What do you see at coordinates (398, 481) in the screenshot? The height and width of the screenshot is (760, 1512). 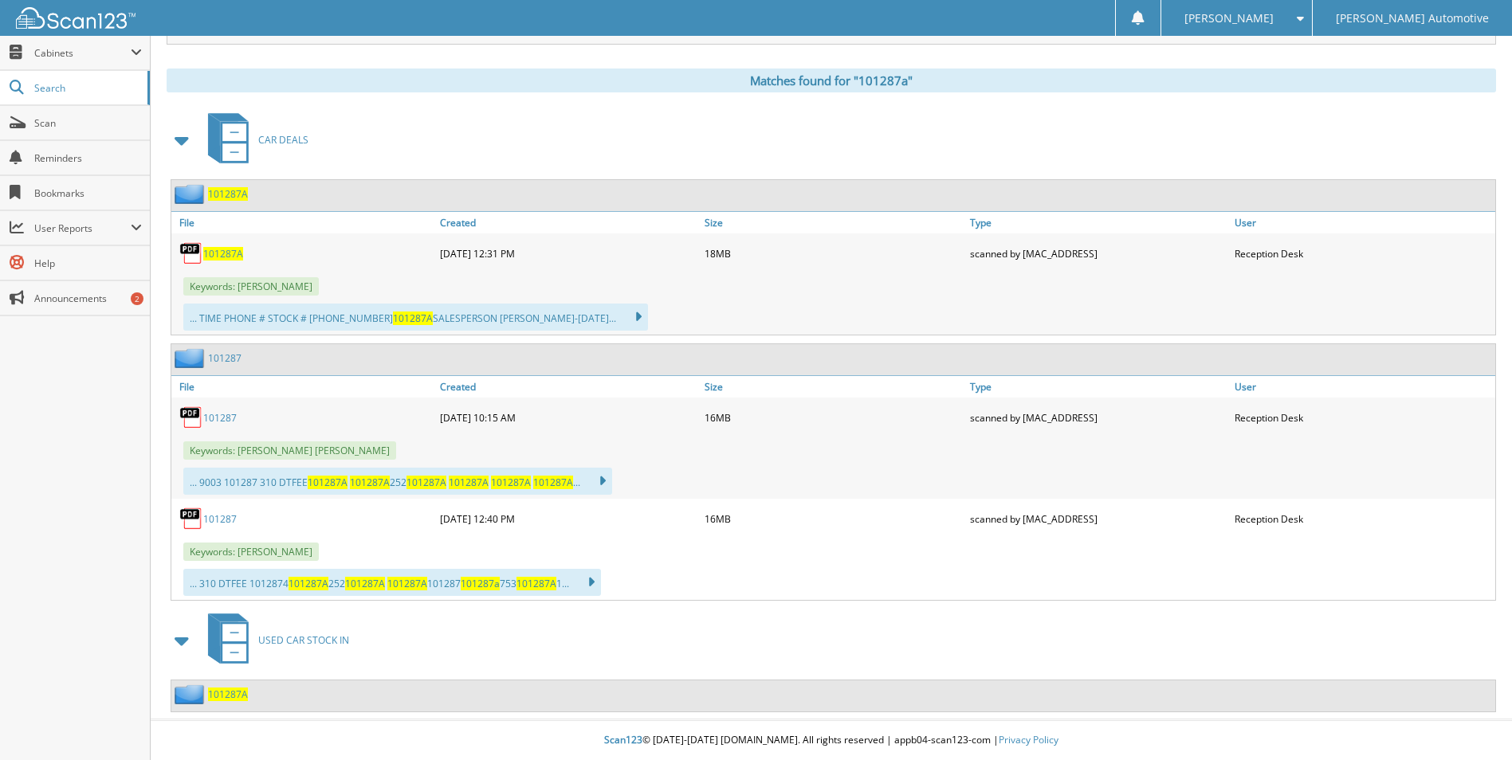 I see `div: ... 9003 101287 310 DTFEE 252 ...` at bounding box center [398, 481].